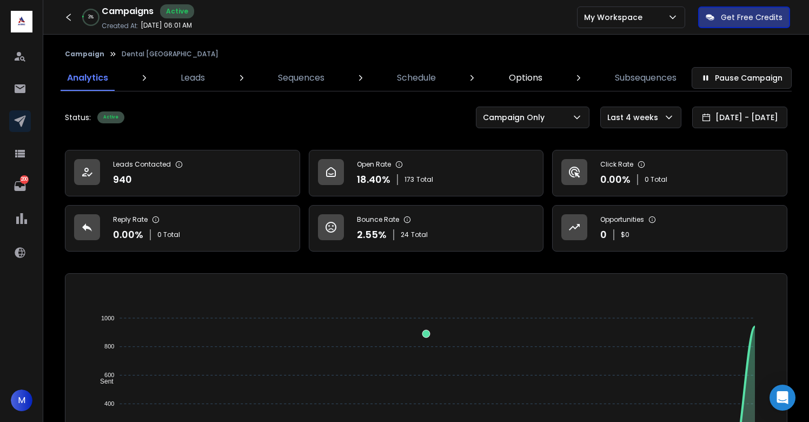 The height and width of the screenshot is (422, 809). Describe the element at coordinates (625, 235) in the screenshot. I see `p: $ 0` at that location.